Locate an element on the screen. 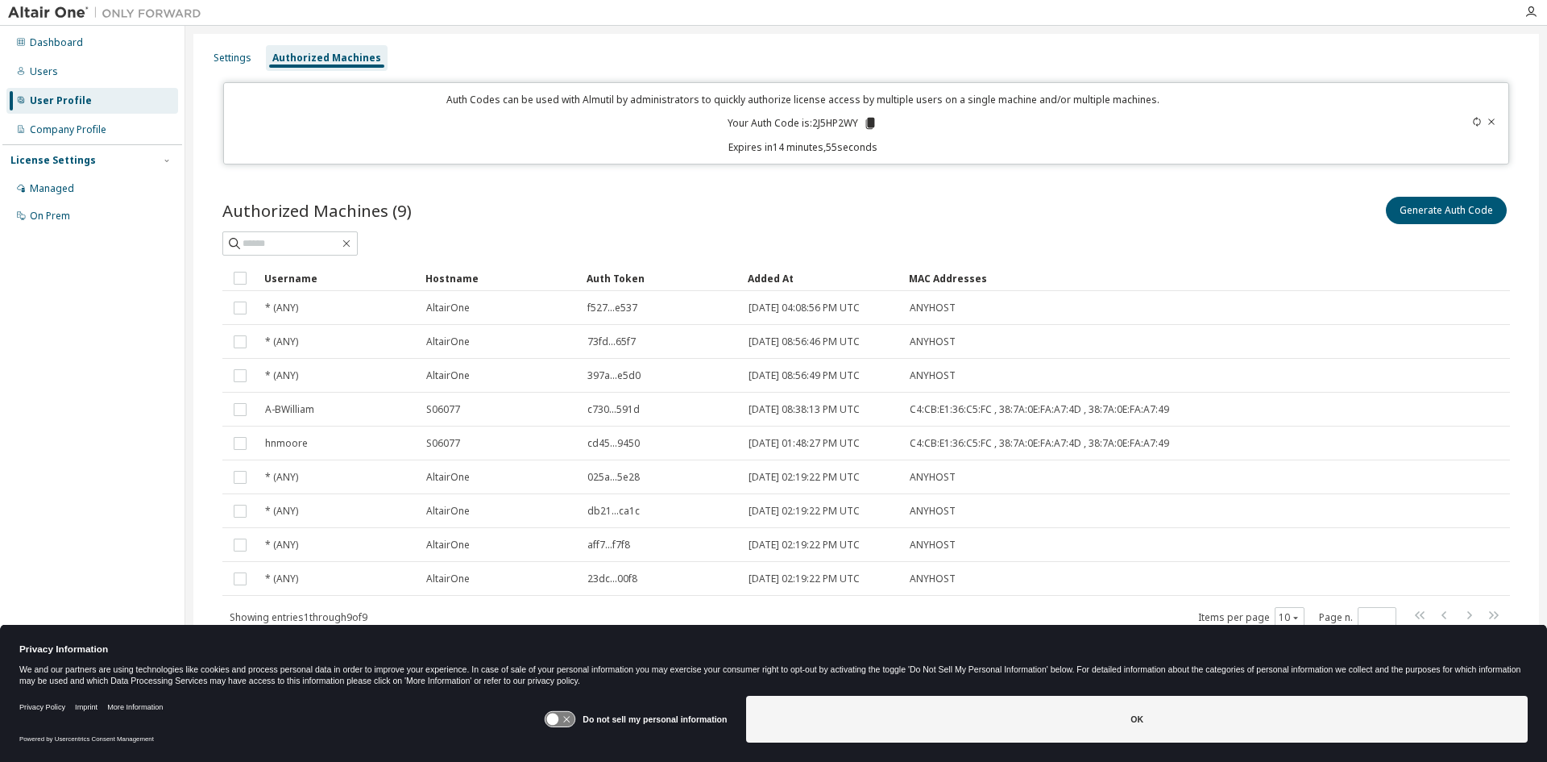  span: db21...ca1c is located at coordinates (613, 511).